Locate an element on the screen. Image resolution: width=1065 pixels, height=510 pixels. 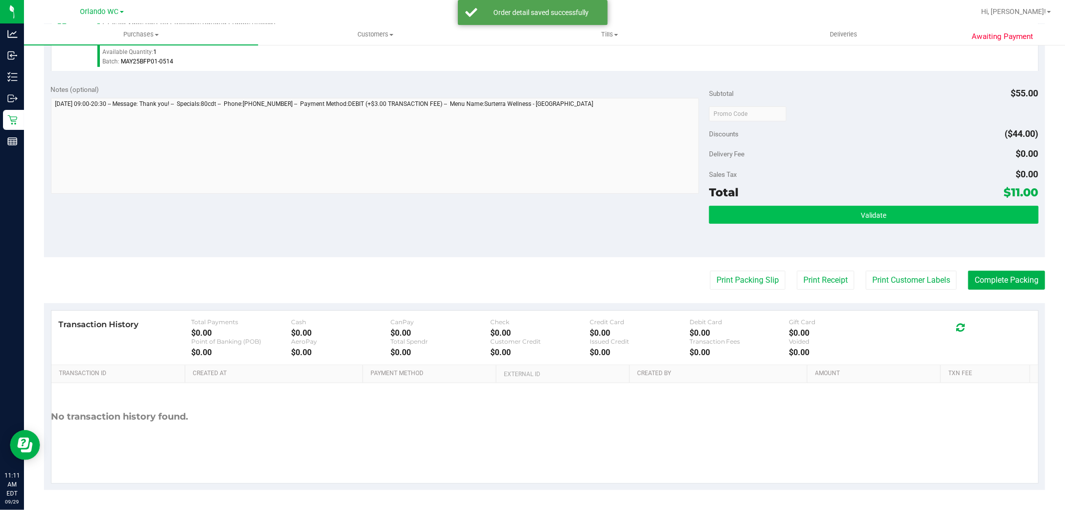
a: Customers is located at coordinates (375, 34).